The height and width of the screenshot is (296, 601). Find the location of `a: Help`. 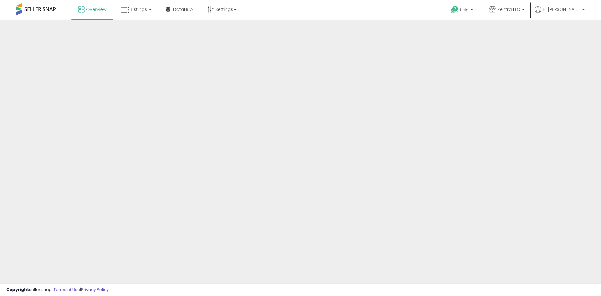

a: Help is located at coordinates (462, 11).